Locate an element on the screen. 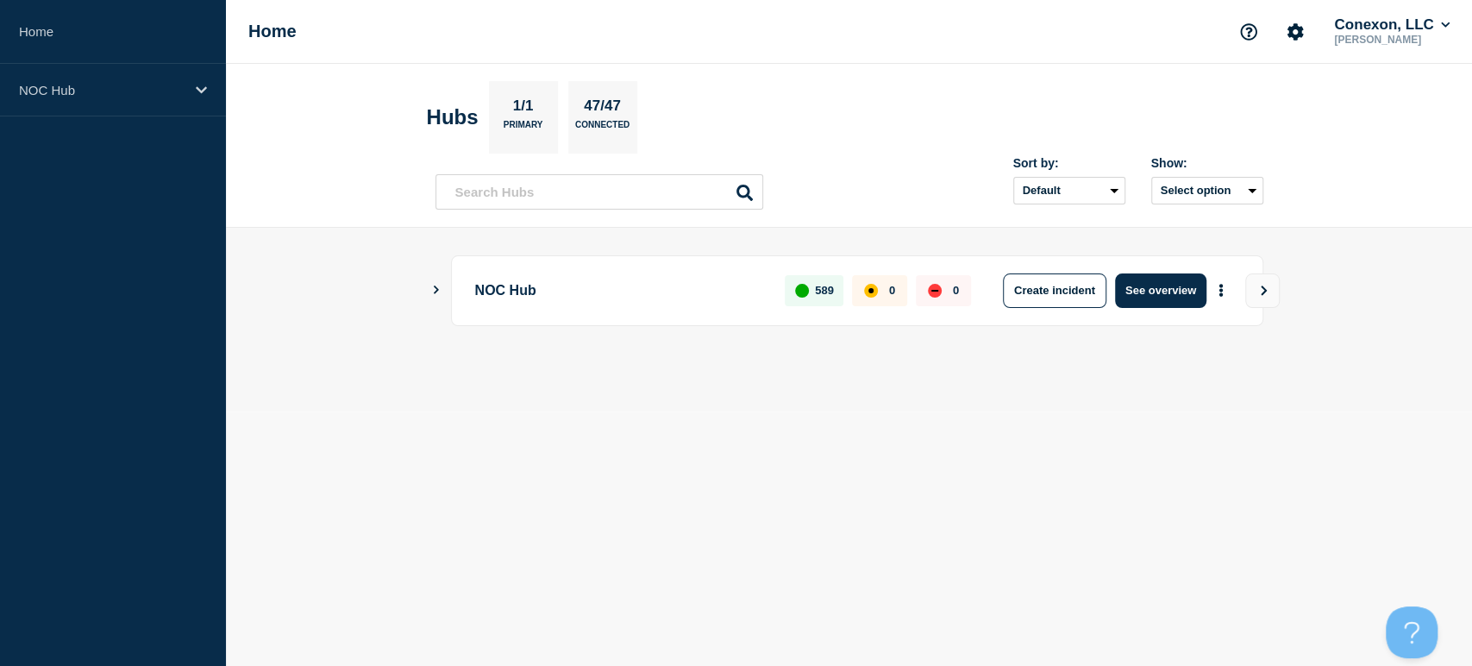  p: 589 is located at coordinates (824, 290).